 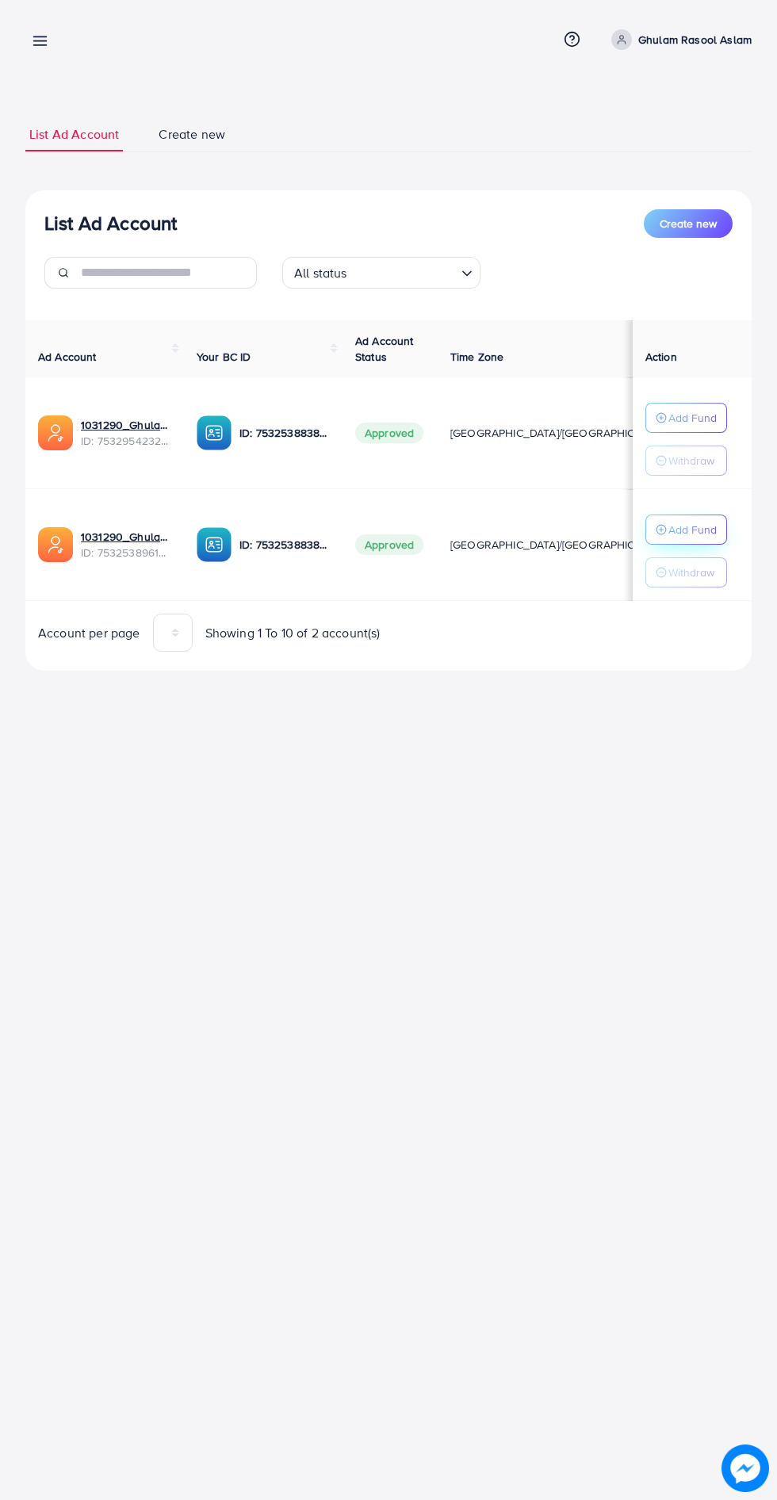 I want to click on span: ID: 7532538961244635153, so click(x=126, y=553).